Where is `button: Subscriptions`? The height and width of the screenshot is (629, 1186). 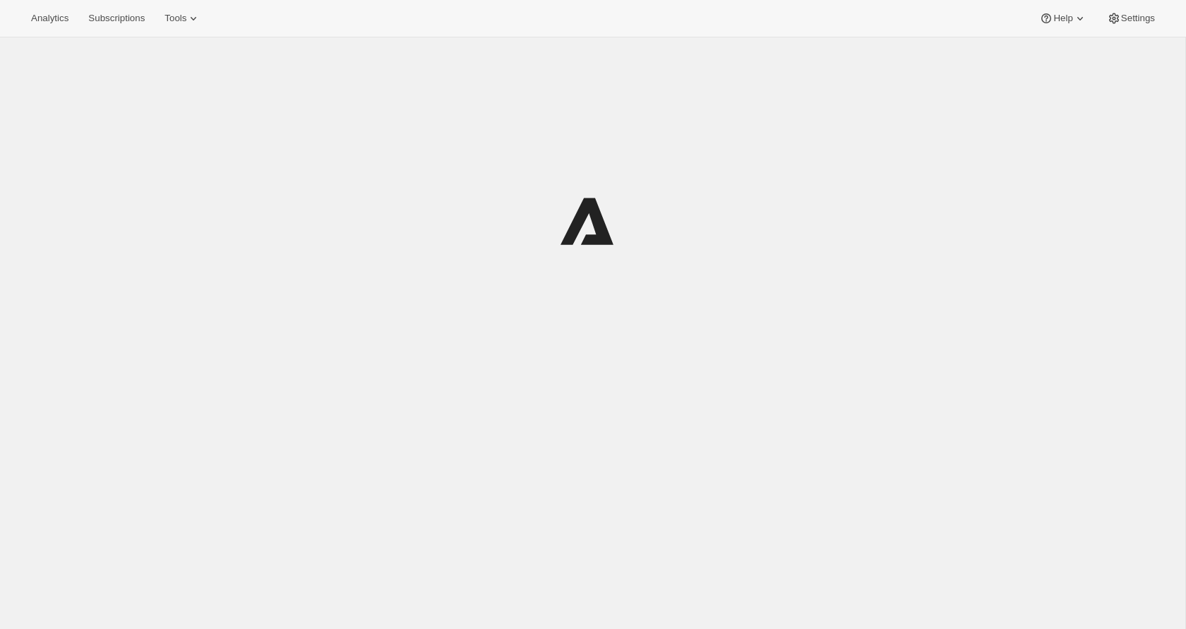 button: Subscriptions is located at coordinates (117, 18).